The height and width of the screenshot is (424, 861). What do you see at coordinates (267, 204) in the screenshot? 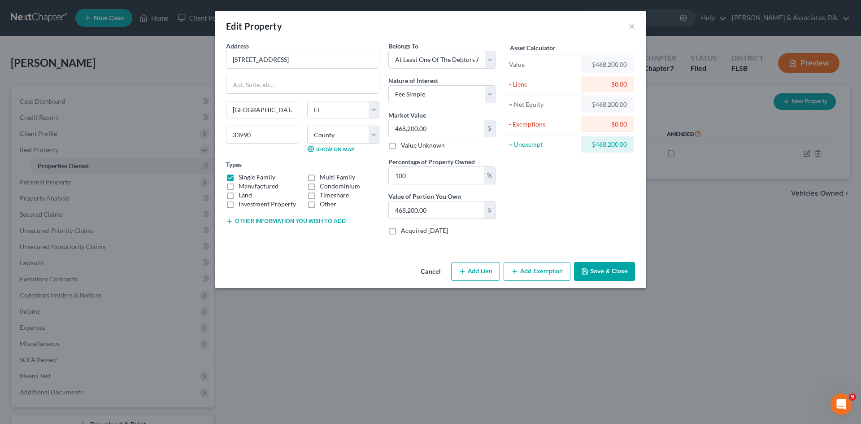
I see `label: Investment Property` at bounding box center [267, 204].